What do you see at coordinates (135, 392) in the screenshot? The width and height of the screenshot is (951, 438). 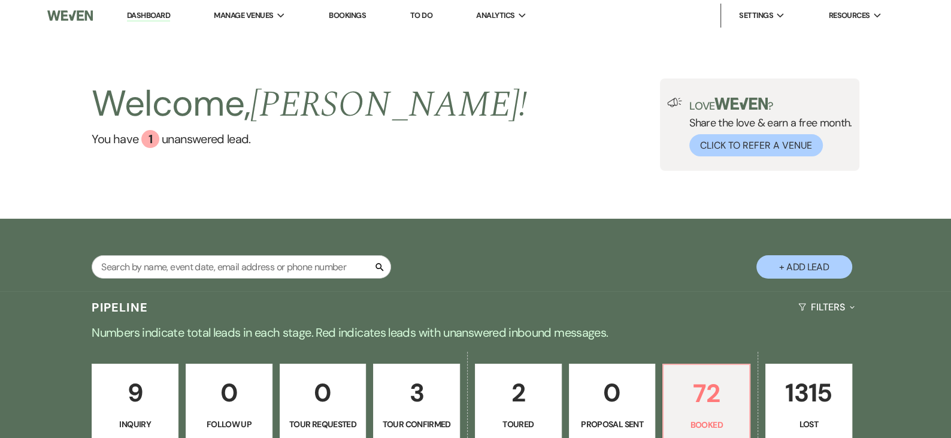 I see `p: 9` at bounding box center [135, 392].